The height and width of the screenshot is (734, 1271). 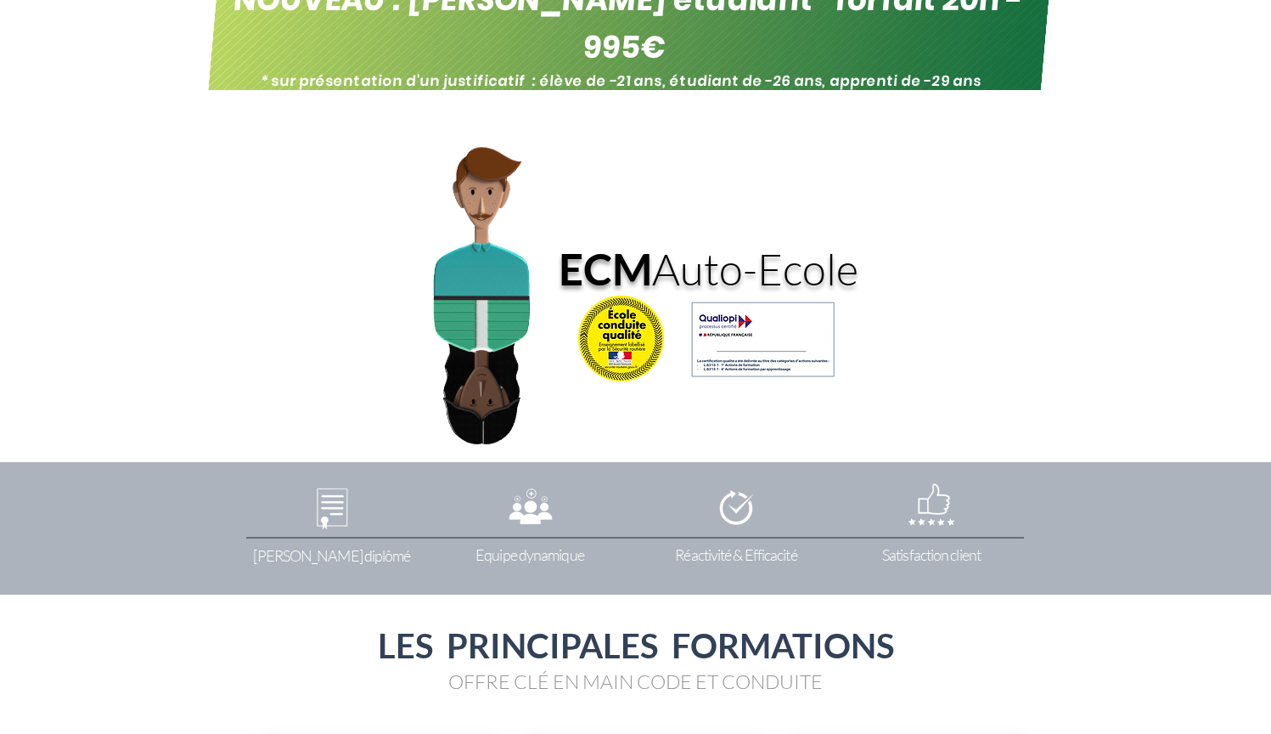 What do you see at coordinates (736, 508) in the screenshot?
I see `img: Efficacité_ECM 2.png` at bounding box center [736, 508].